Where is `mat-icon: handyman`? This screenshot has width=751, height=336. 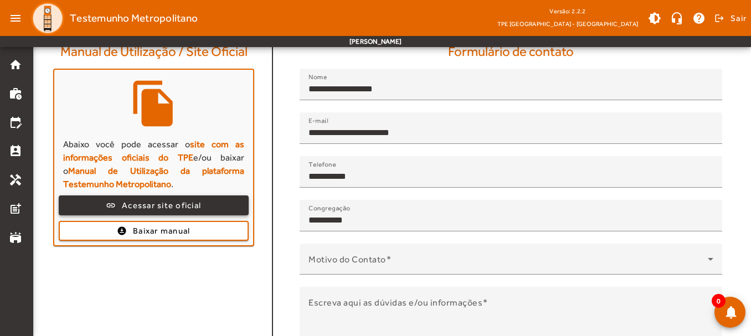 mat-icon: handyman is located at coordinates (16, 180).